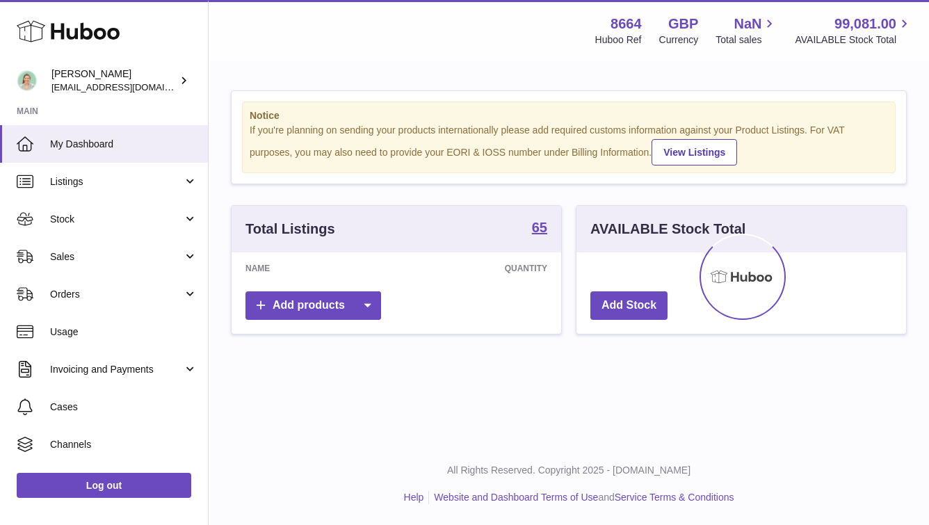  Describe the element at coordinates (116, 181) in the screenshot. I see `span: Listings` at that location.